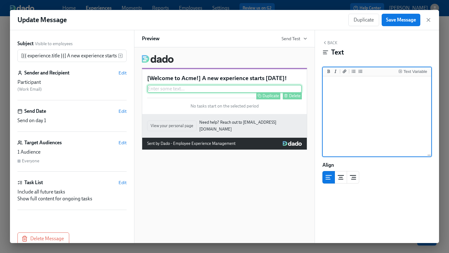 The width and height of the screenshot is (449, 253). Describe the element at coordinates (328, 165) in the screenshot. I see `label: Align` at that location.